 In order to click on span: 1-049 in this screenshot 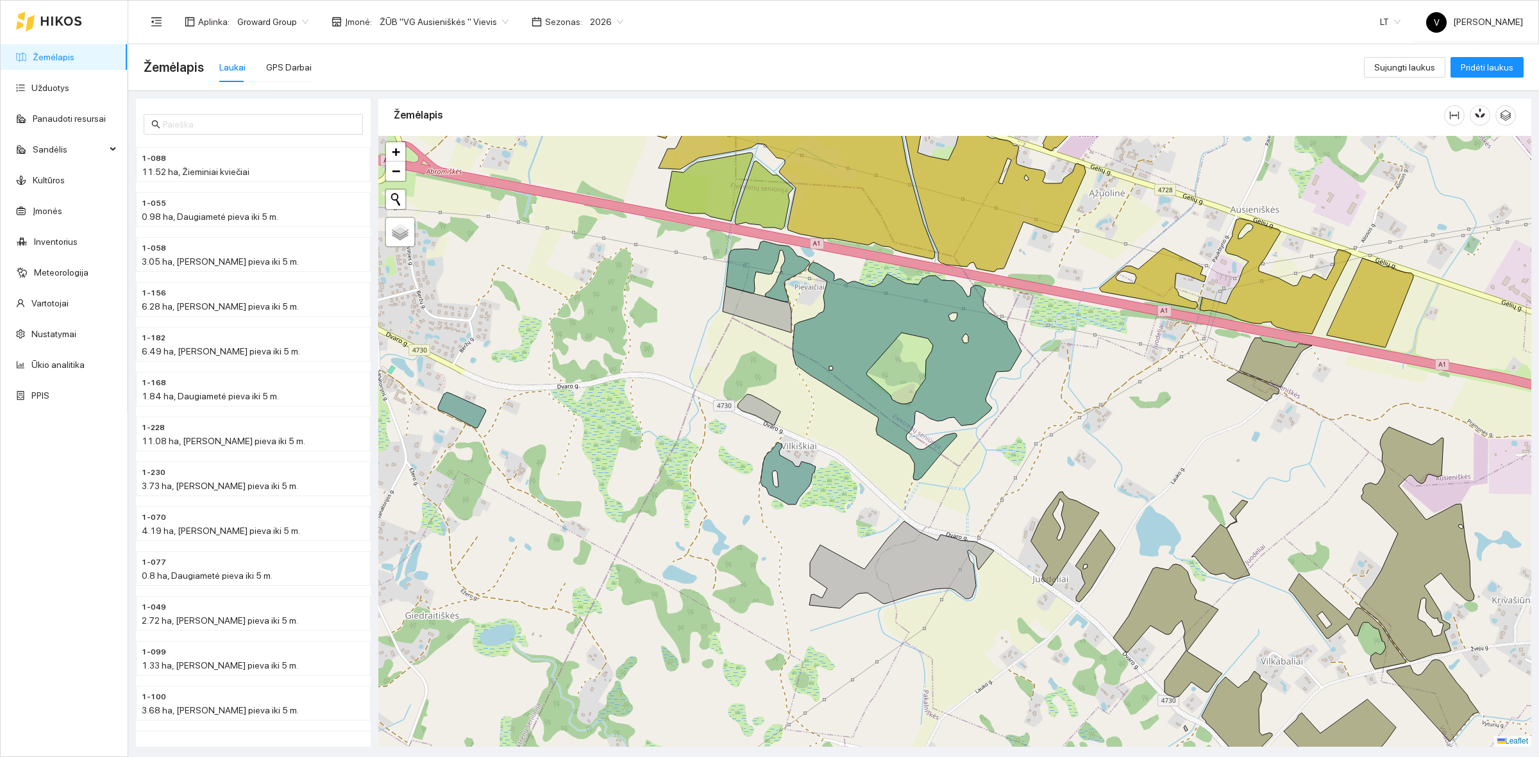, I will do `click(154, 607)`.